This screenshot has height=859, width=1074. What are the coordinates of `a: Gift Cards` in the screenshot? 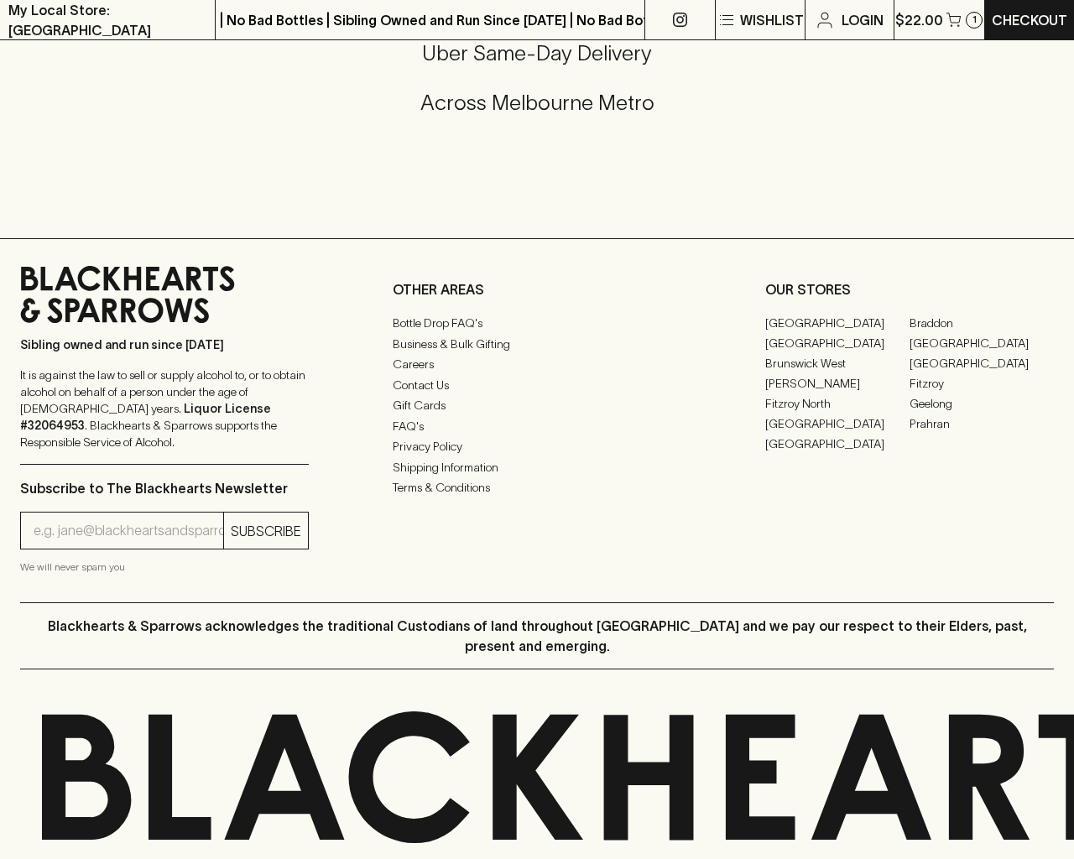 It's located at (537, 406).